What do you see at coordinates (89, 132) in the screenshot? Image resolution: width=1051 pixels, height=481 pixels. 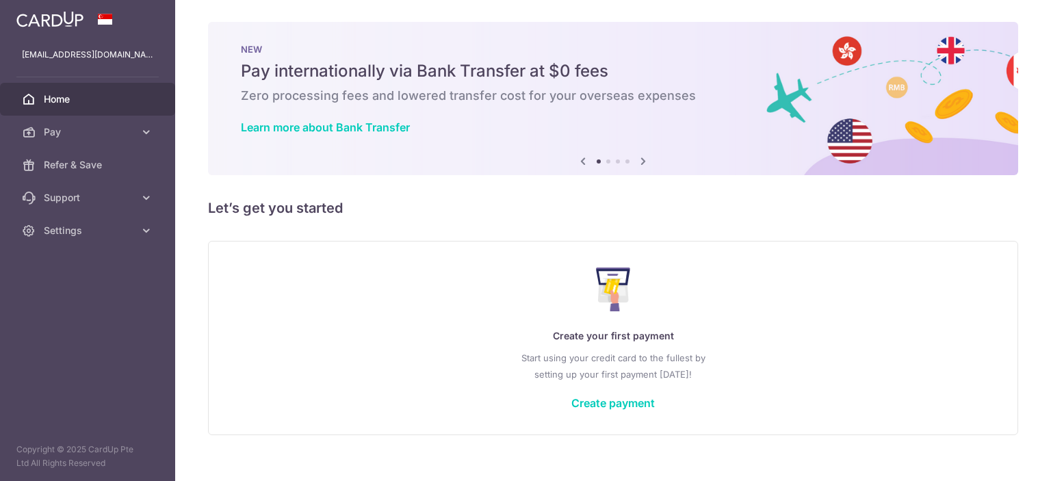 I see `span: Pay` at bounding box center [89, 132].